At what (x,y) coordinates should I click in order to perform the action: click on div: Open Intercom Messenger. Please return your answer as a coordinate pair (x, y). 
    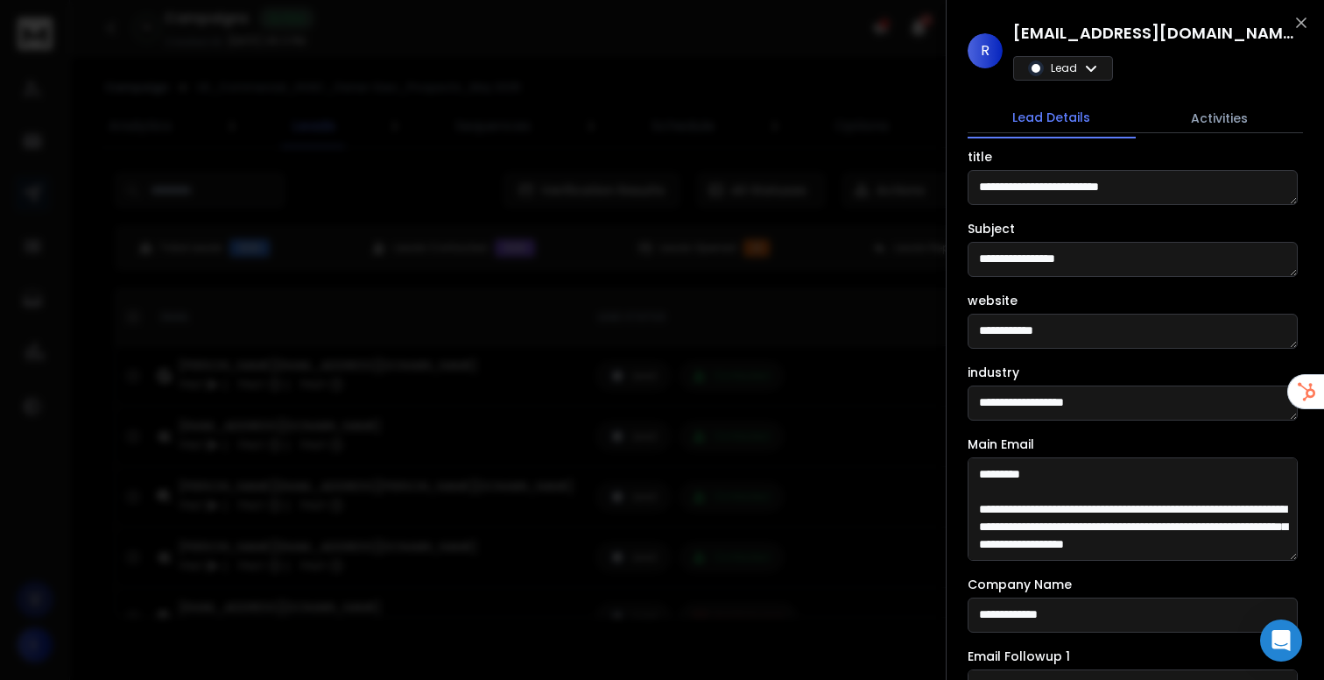
    Looking at the image, I should click on (1281, 640).